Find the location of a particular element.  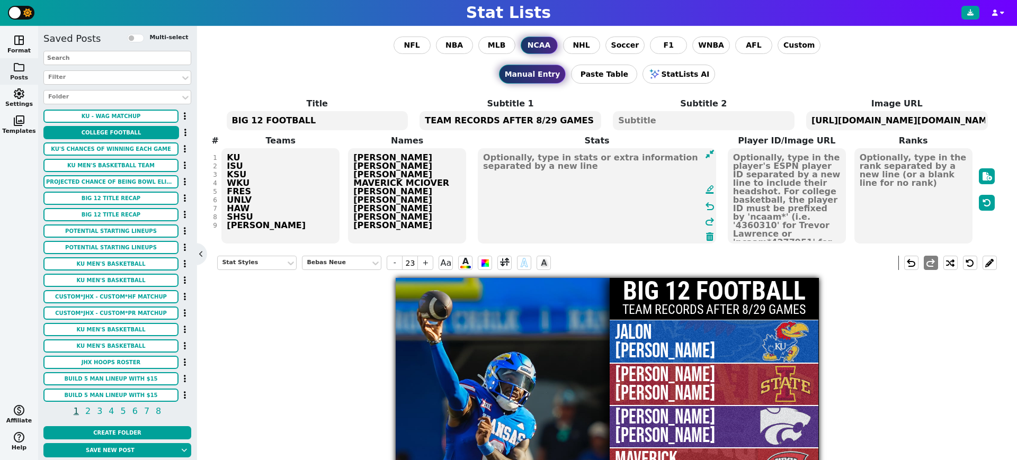

span: 4 is located at coordinates (111, 411).